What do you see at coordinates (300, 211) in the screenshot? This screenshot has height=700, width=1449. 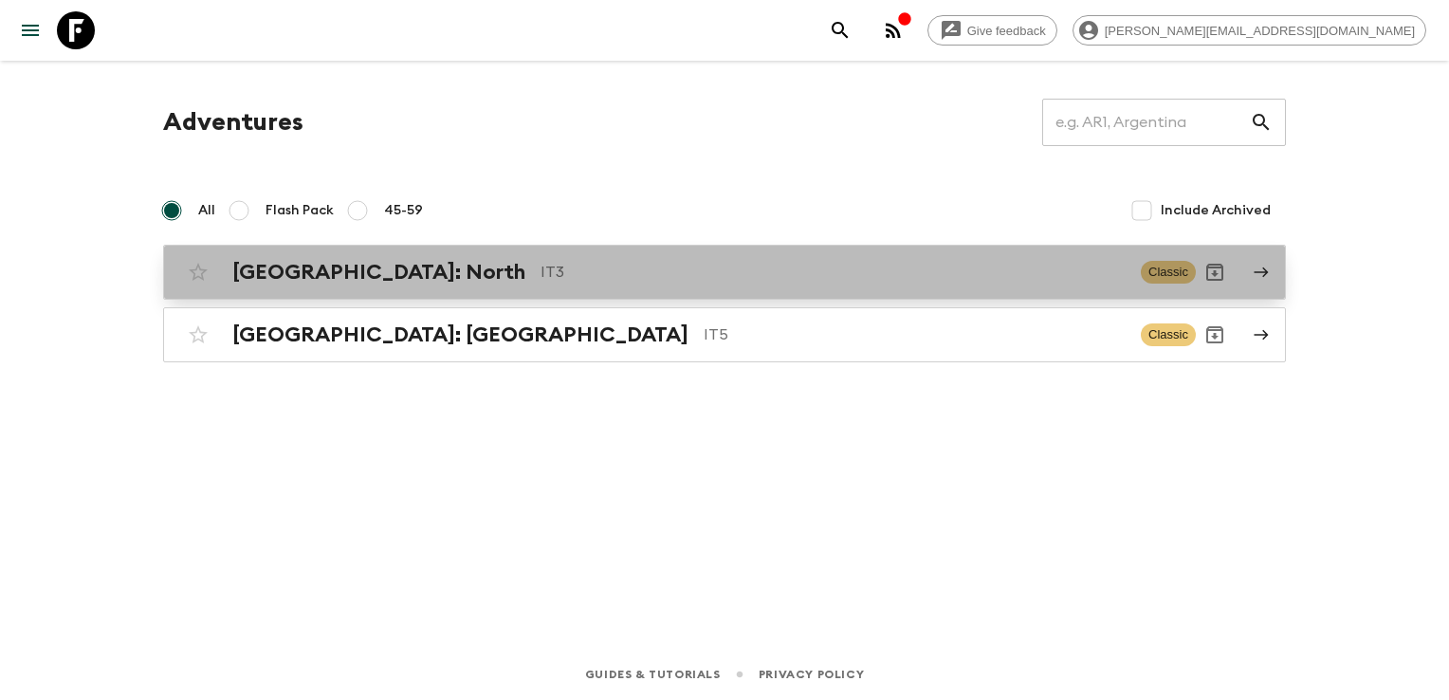 I see `span: Flash Pack` at bounding box center [300, 211].